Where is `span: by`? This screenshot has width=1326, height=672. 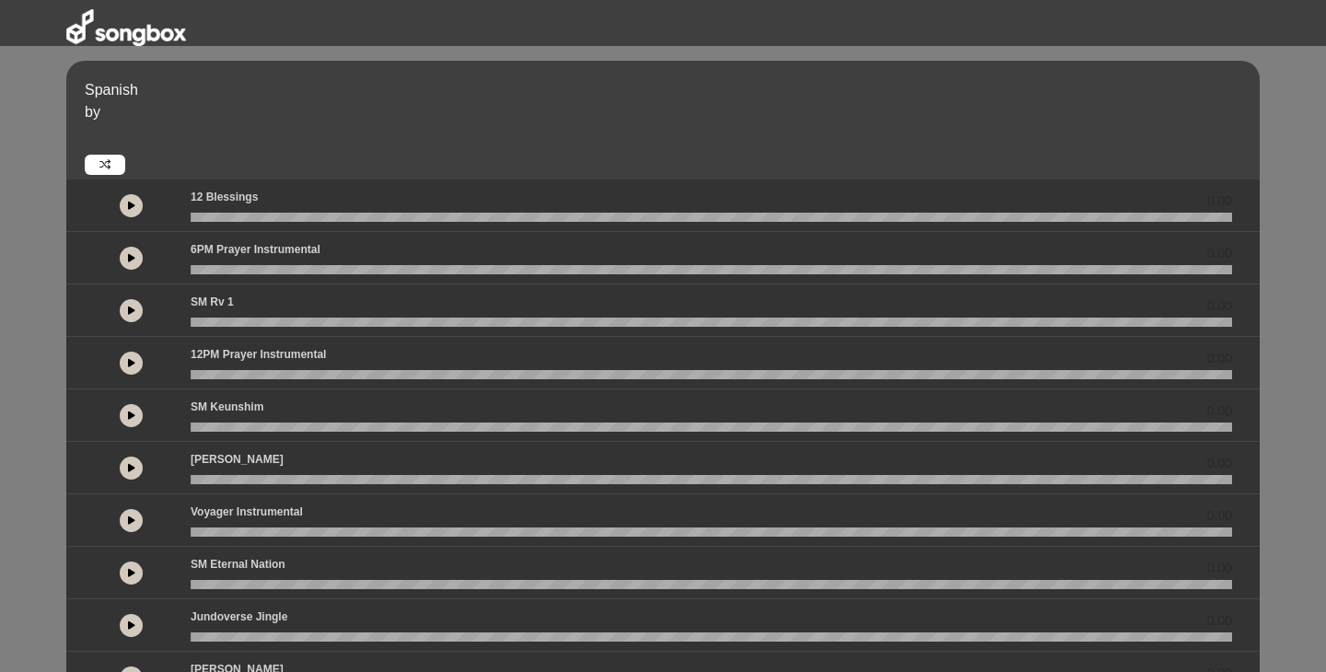
span: by is located at coordinates (92, 111).